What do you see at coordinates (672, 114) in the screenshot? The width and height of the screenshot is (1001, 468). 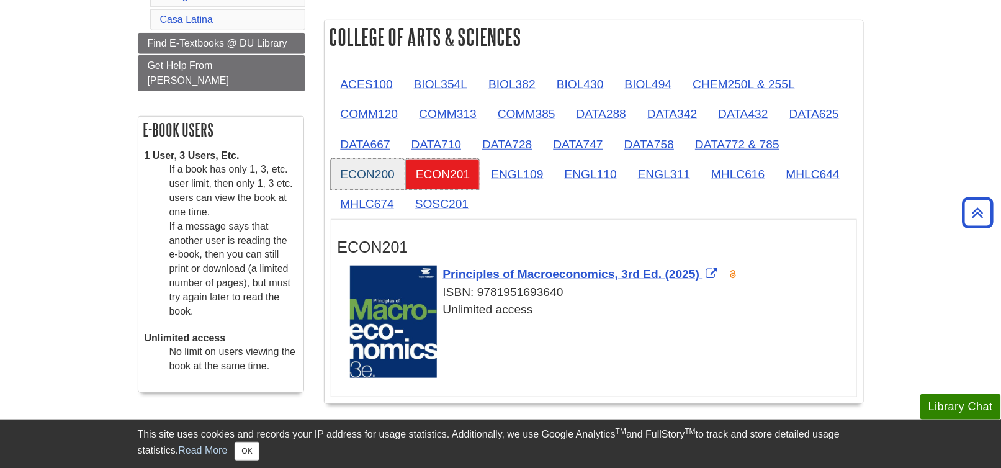 I see `a: DATA342` at bounding box center [672, 114].